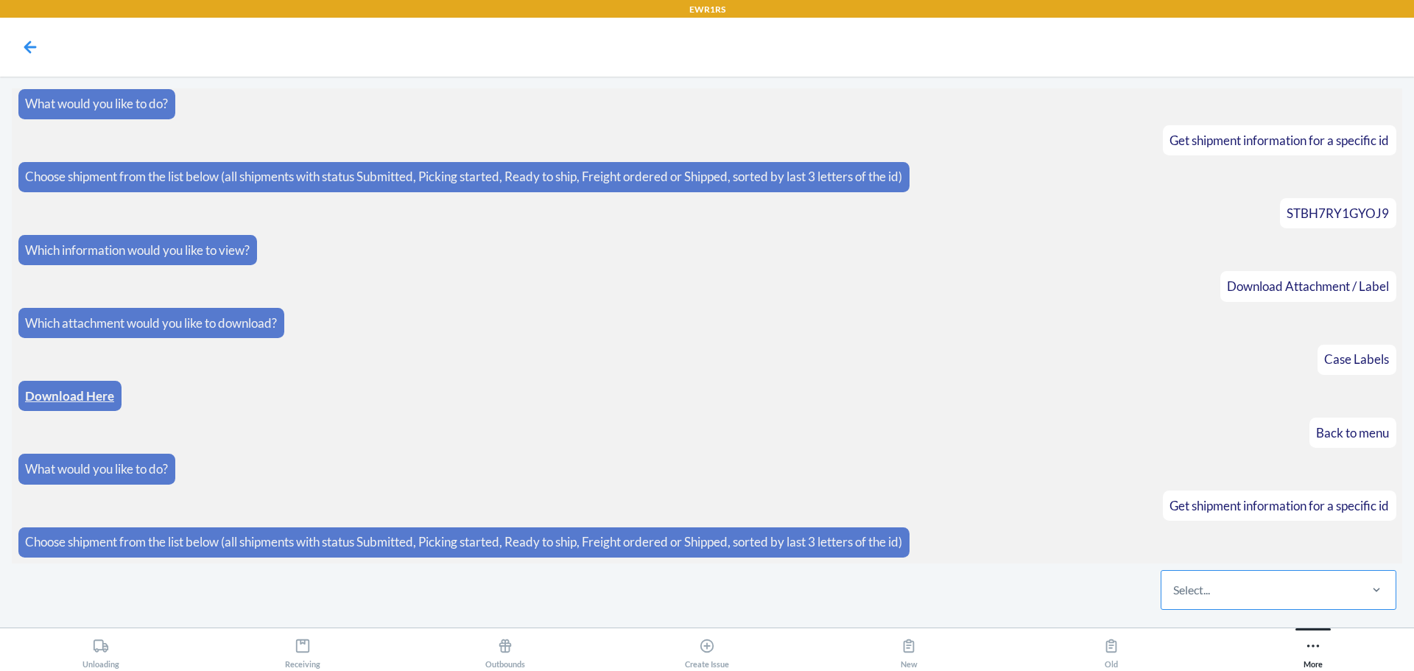 This screenshot has height=671, width=1414. Describe the element at coordinates (1110, 648) in the screenshot. I see `button: Old` at that location.